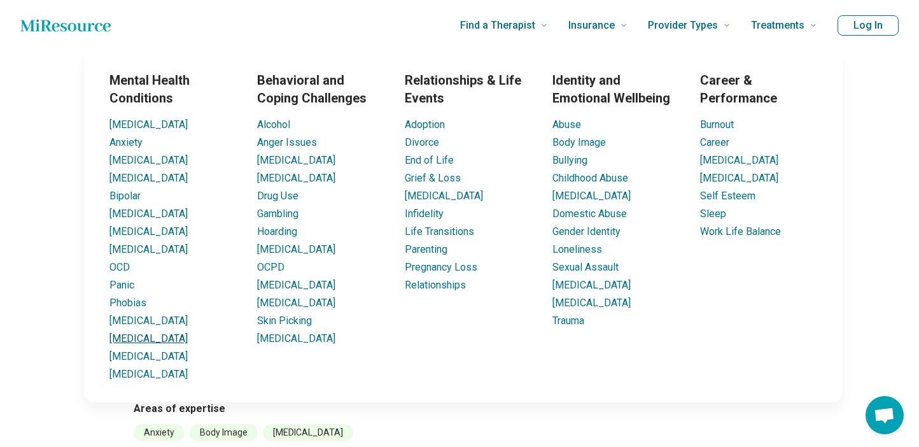 This screenshot has height=447, width=919. What do you see at coordinates (727, 195) in the screenshot?
I see `a: Self Esteem` at bounding box center [727, 195].